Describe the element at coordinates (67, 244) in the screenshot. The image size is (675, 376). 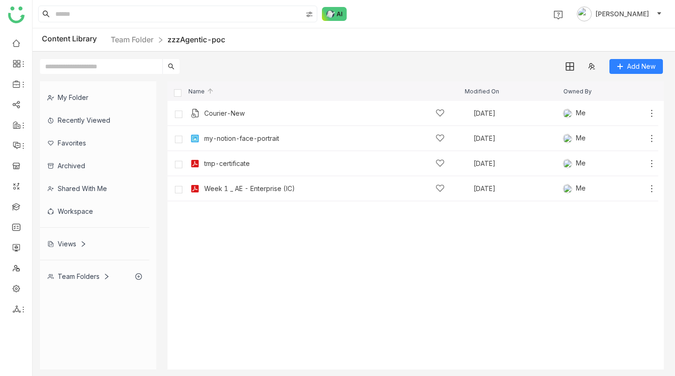
I see `div: Views` at that location.